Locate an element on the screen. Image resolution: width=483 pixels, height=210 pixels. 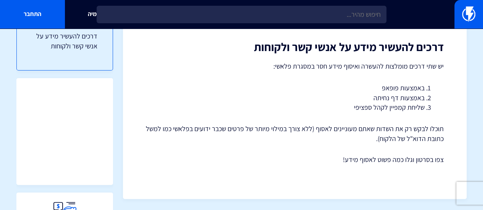
input: חיפוש מהיר... is located at coordinates (241, 15).